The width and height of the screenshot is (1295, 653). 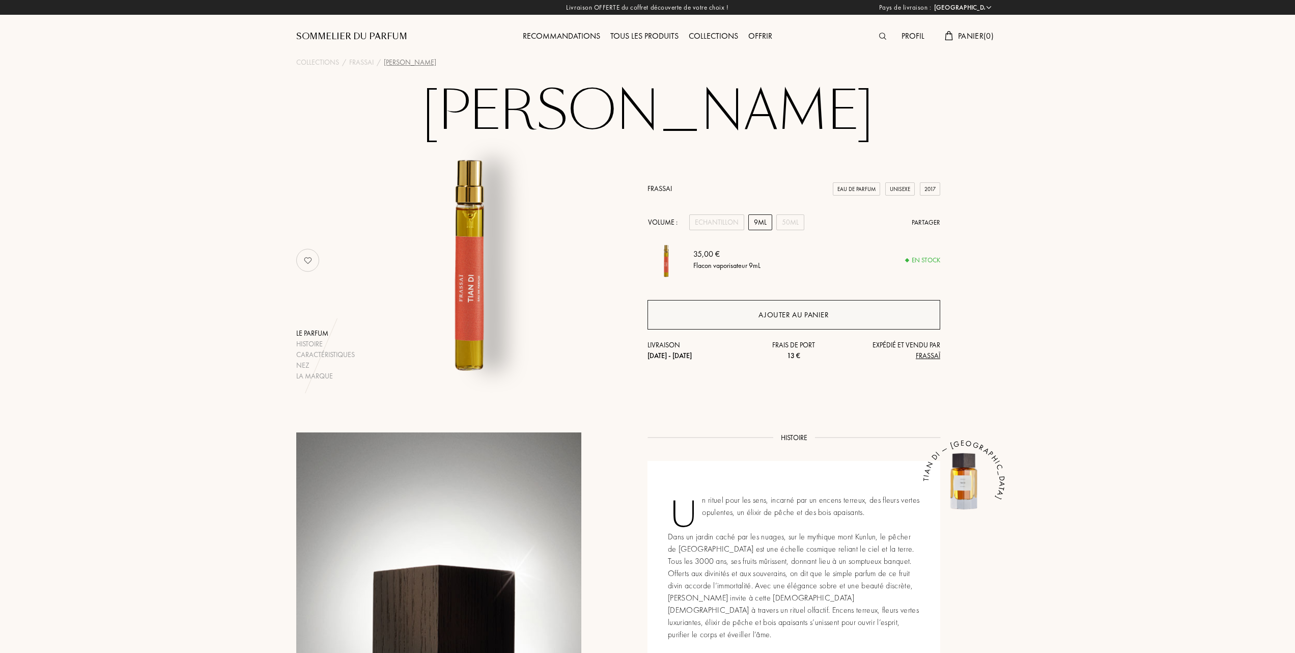 What do you see at coordinates (794, 350) in the screenshot?
I see `div: Frais de port` at bounding box center [794, 350].